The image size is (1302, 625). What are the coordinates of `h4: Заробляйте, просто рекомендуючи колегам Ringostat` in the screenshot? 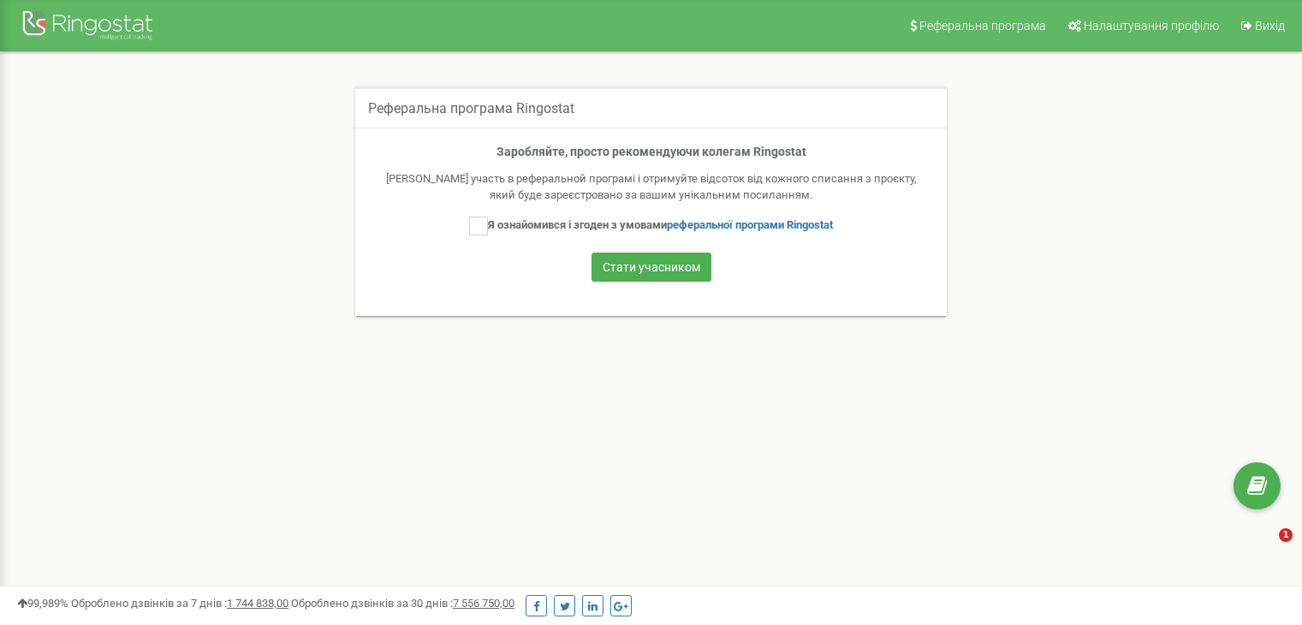 It's located at (650, 151).